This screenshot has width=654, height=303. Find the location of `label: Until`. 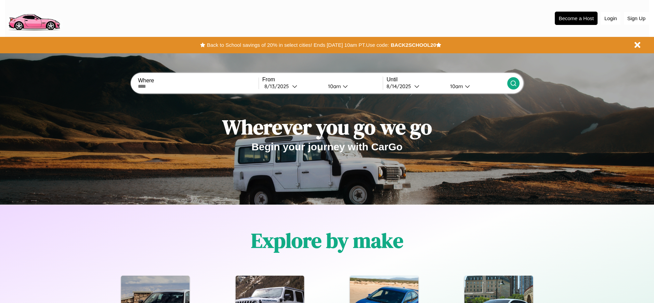

label: Until is located at coordinates (446, 80).